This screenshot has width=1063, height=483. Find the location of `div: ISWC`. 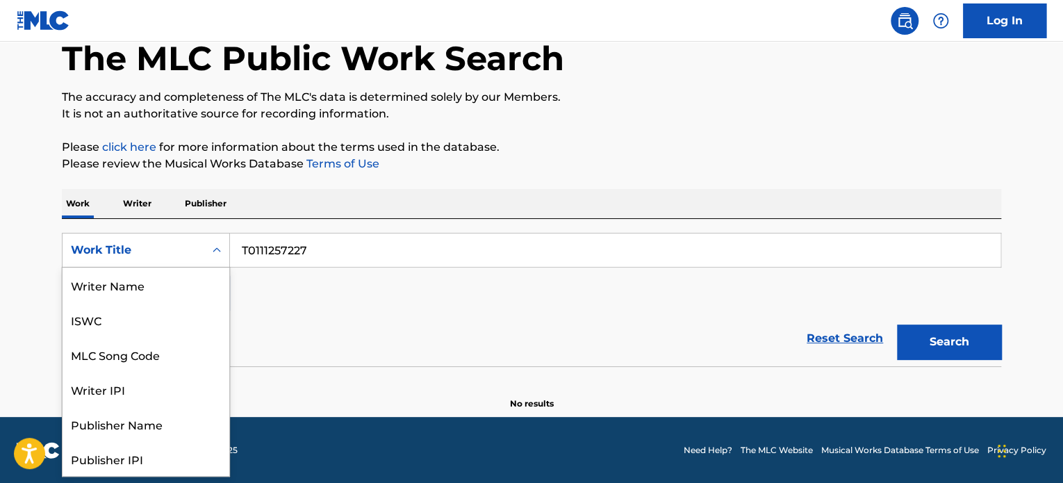

div: ISWC is located at coordinates (146, 319).